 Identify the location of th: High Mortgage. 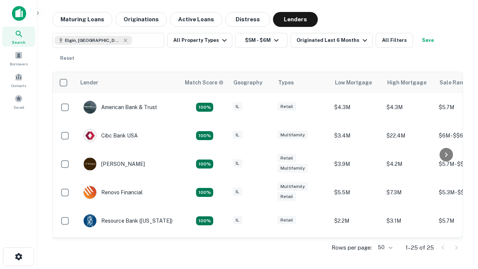
(409, 83).